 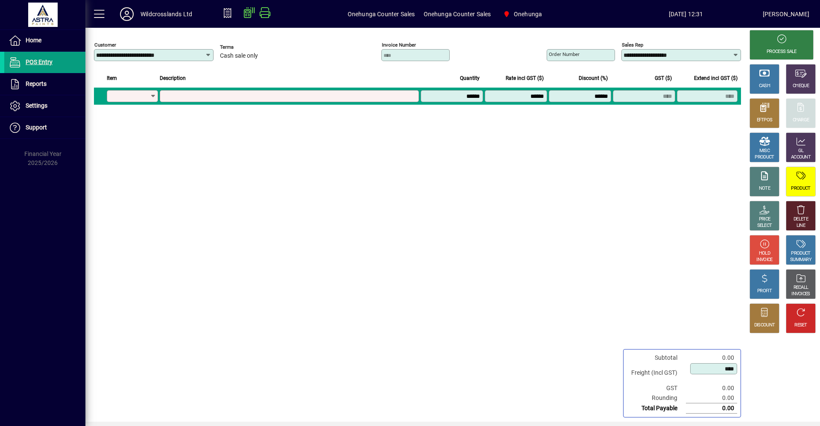 I want to click on span: Item, so click(x=112, y=78).